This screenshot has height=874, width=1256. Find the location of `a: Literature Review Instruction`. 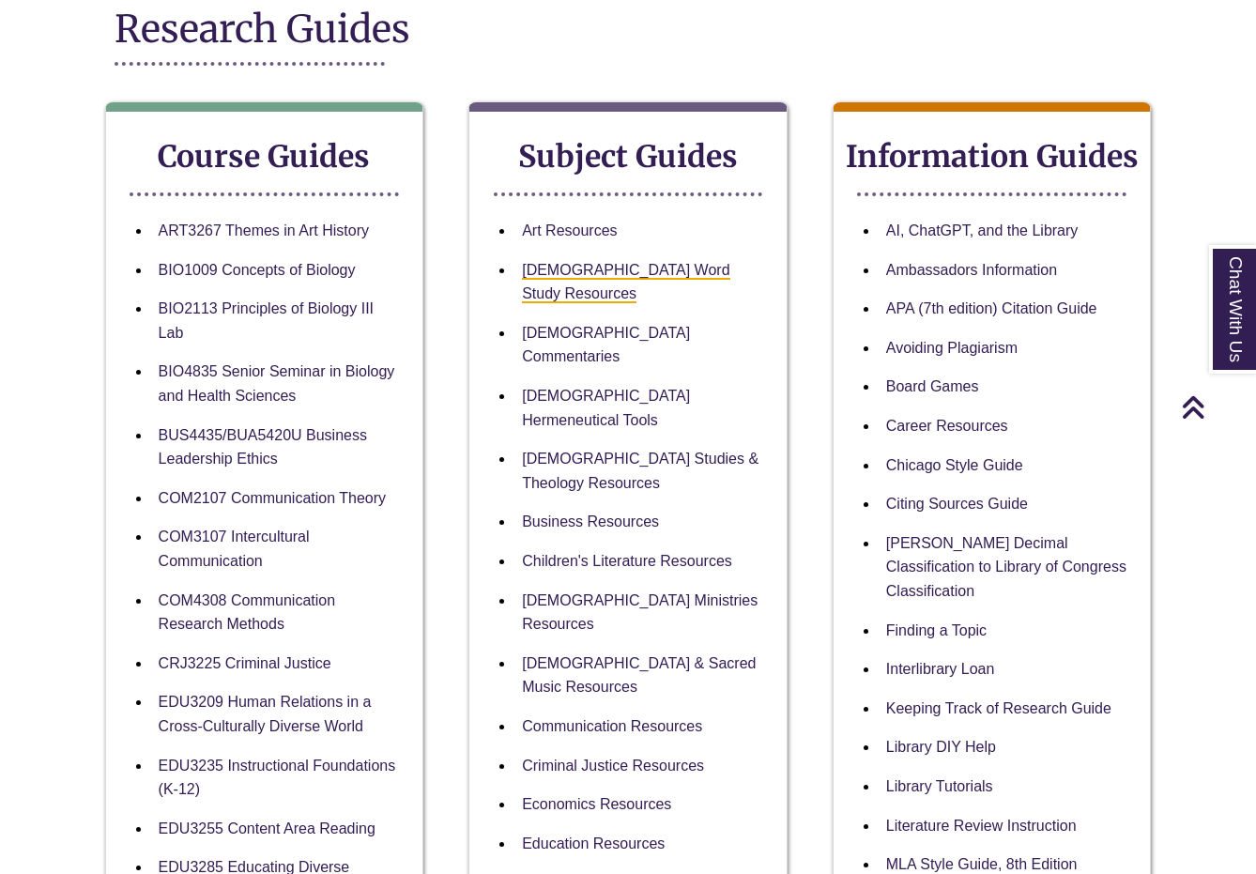

a: Literature Review Instruction is located at coordinates (981, 825).